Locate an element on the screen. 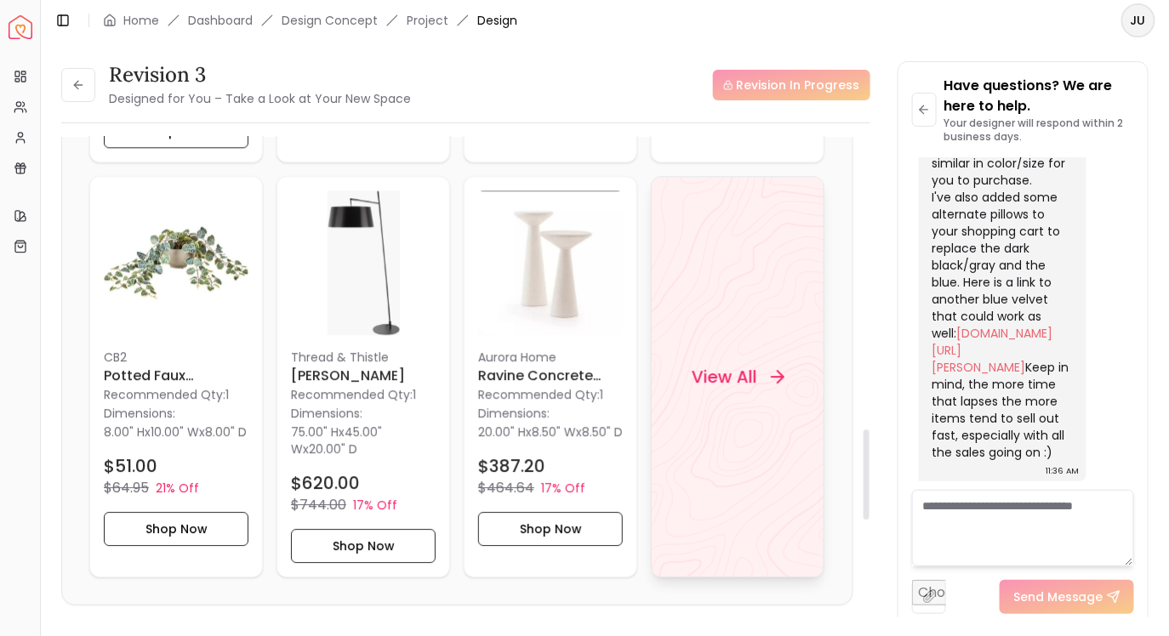 The width and height of the screenshot is (1169, 636). div: Ravine Concrete Accent Tables Set Of 2 Tall is located at coordinates (550, 377).